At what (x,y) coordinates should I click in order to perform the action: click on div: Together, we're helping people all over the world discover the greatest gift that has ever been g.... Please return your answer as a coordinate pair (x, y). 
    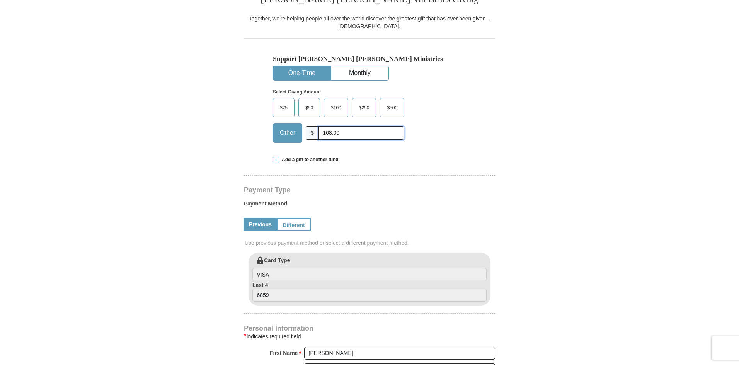
    Looking at the image, I should click on (370, 22).